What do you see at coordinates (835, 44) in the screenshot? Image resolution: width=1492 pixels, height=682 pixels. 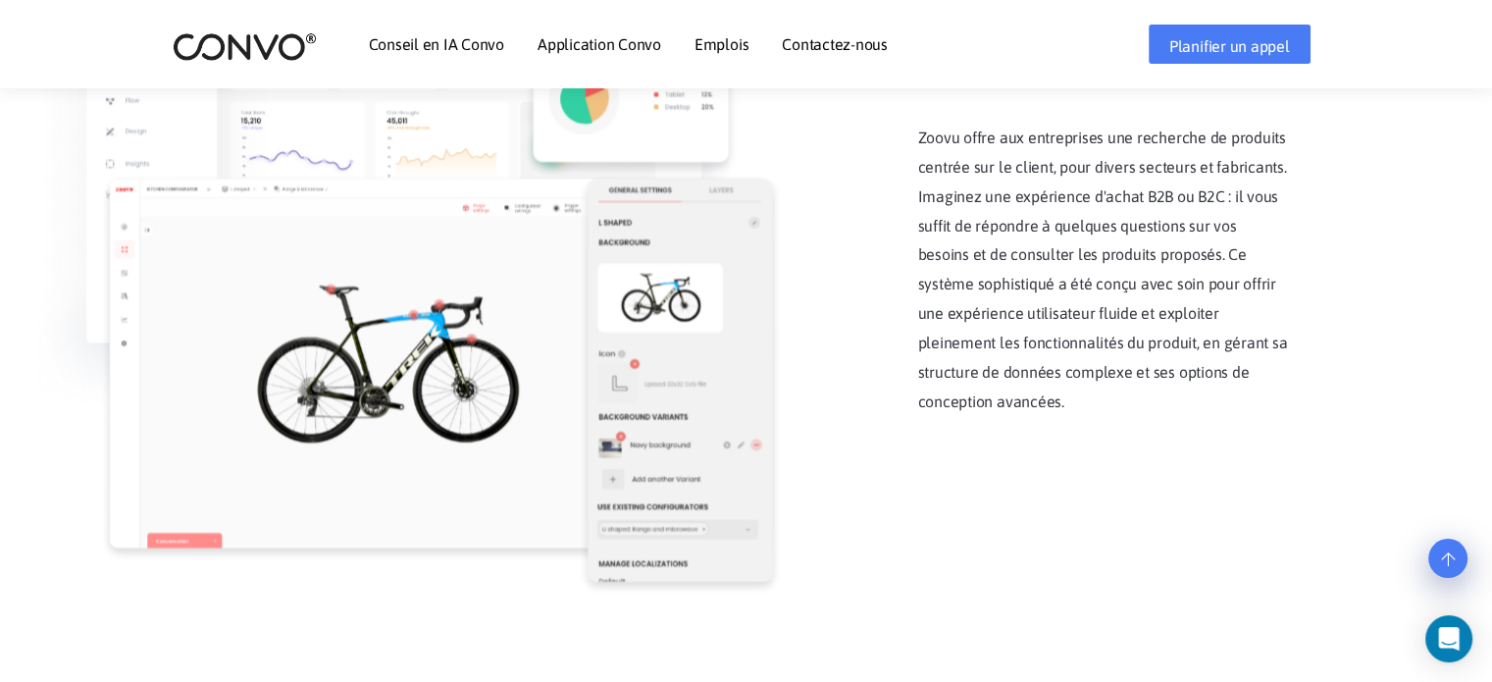 I see `font: Contactez-nous` at bounding box center [835, 44].